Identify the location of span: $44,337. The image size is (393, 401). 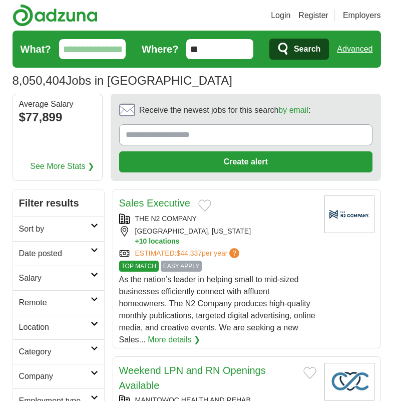
(189, 253).